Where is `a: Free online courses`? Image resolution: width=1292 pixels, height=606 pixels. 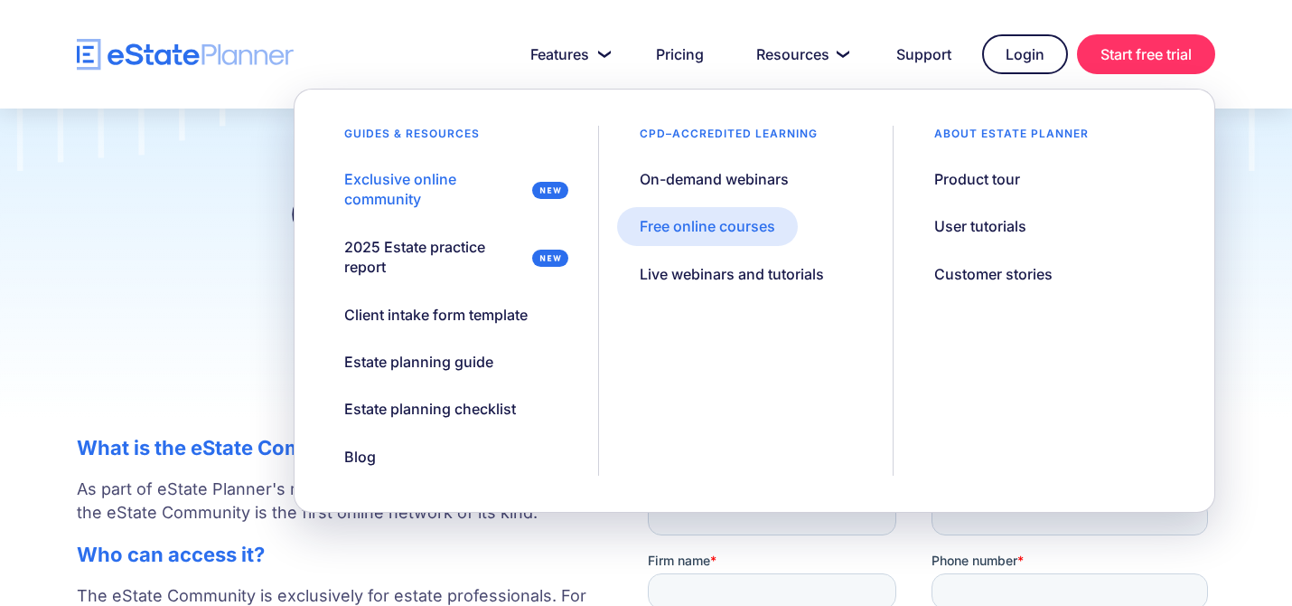
a: Free online courses is located at coordinates (708, 226).